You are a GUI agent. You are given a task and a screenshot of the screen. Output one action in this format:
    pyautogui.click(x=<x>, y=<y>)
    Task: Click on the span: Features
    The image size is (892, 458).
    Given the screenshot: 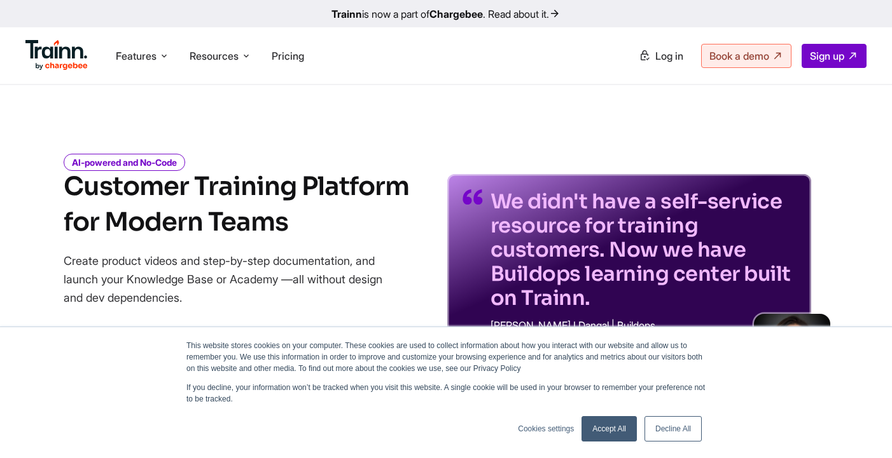 What is the action you would take?
    pyautogui.click(x=136, y=56)
    